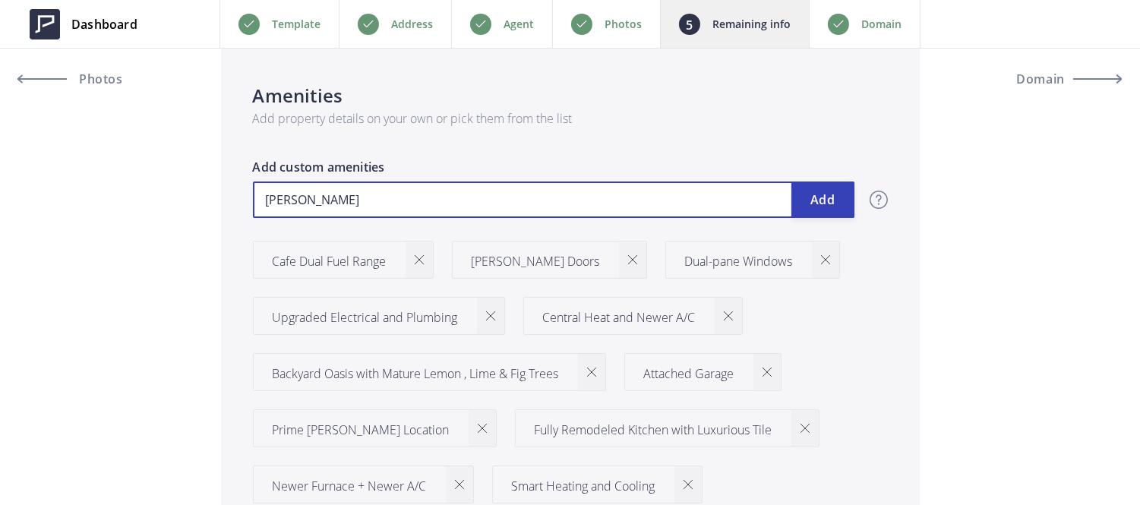 This screenshot has width=1140, height=505. What do you see at coordinates (296, 24) in the screenshot?
I see `p: Template` at bounding box center [296, 24].